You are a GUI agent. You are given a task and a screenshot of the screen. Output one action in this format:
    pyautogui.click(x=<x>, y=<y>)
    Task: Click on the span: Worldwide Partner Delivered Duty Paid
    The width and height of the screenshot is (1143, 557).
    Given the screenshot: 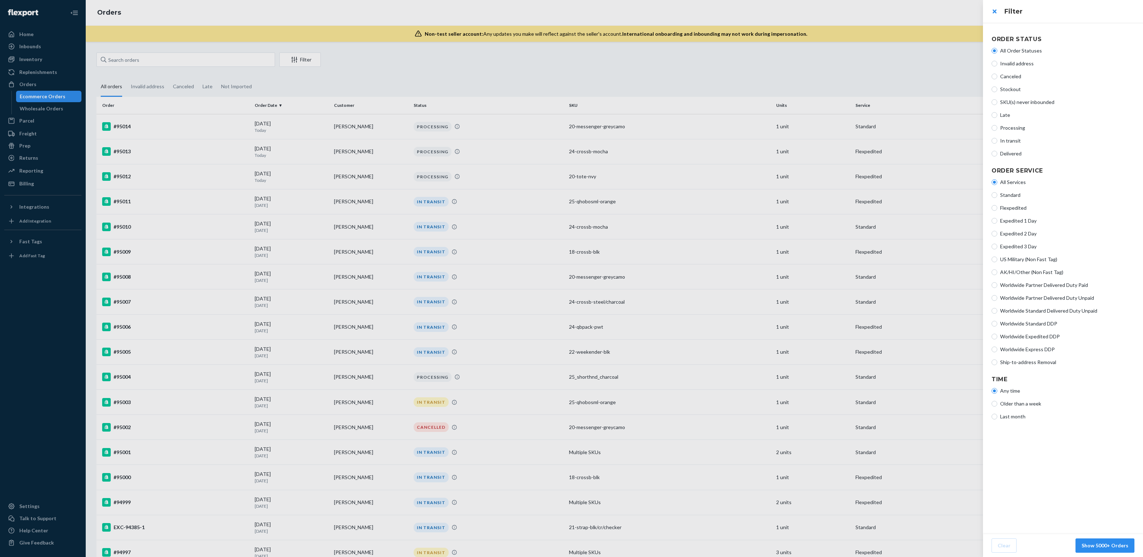 What is the action you would take?
    pyautogui.click(x=1067, y=285)
    